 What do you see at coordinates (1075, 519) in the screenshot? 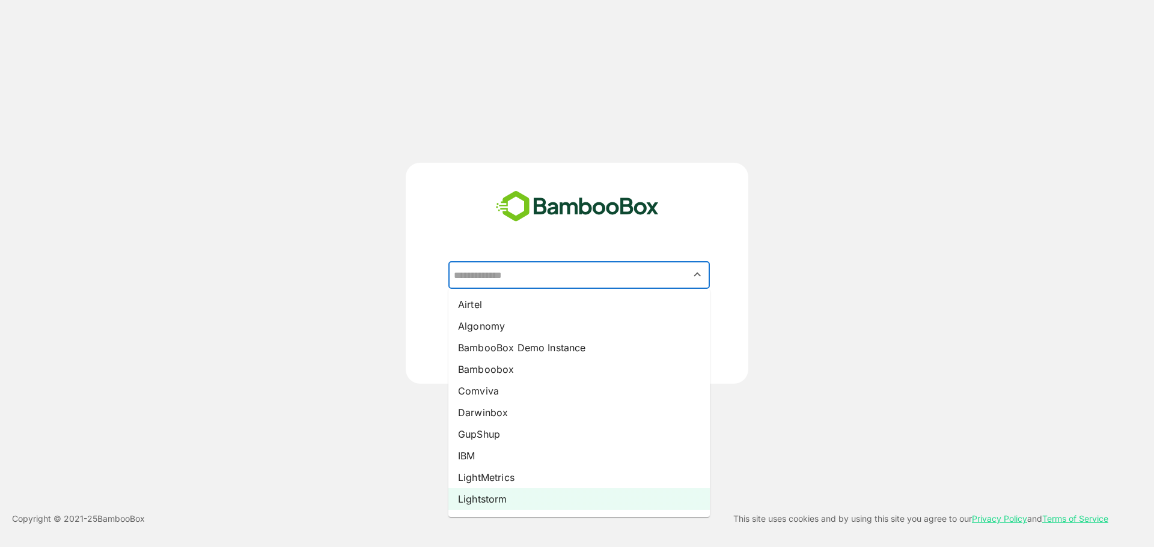
I see `a: Terms of Service` at bounding box center [1075, 519].